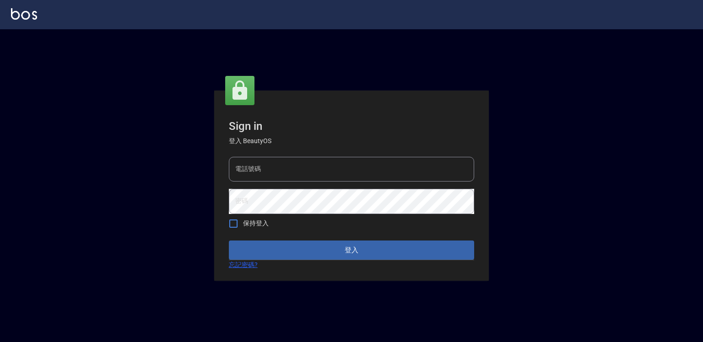  I want to click on span: 保持登入, so click(256, 223).